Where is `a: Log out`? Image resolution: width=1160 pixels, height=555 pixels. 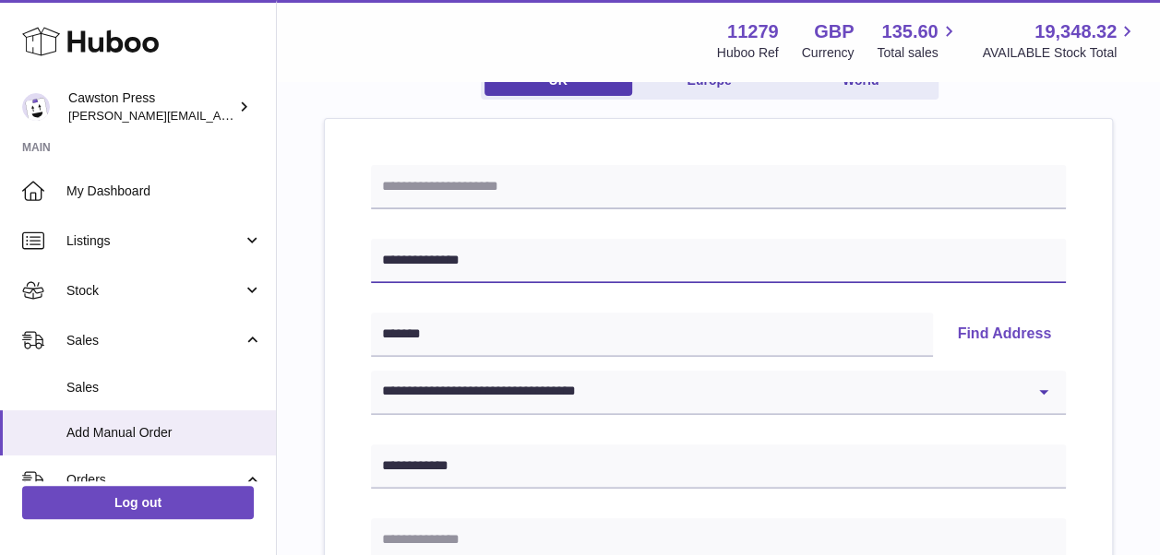
a: Log out is located at coordinates (137, 503).